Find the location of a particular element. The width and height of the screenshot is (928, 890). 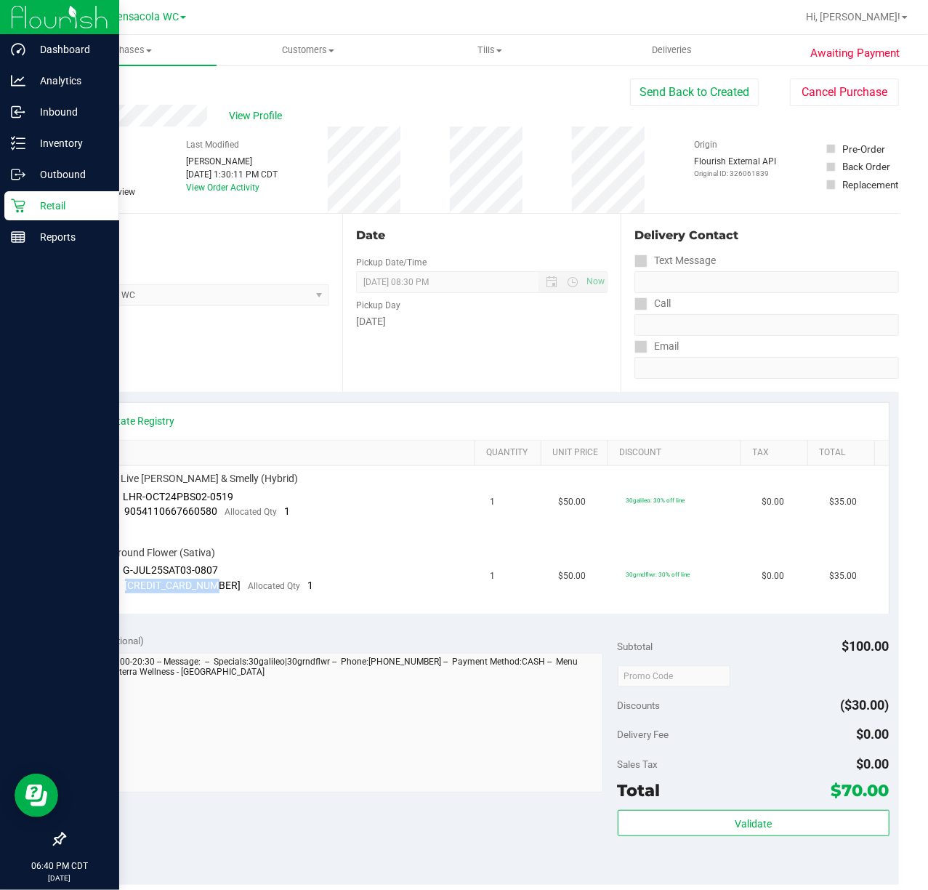

span: Delivery Fee is located at coordinates (643, 734).